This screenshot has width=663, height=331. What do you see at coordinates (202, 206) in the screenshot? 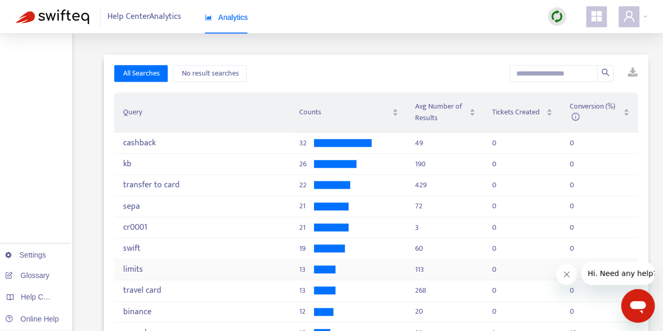
I see `div: sepa` at bounding box center [202, 206].